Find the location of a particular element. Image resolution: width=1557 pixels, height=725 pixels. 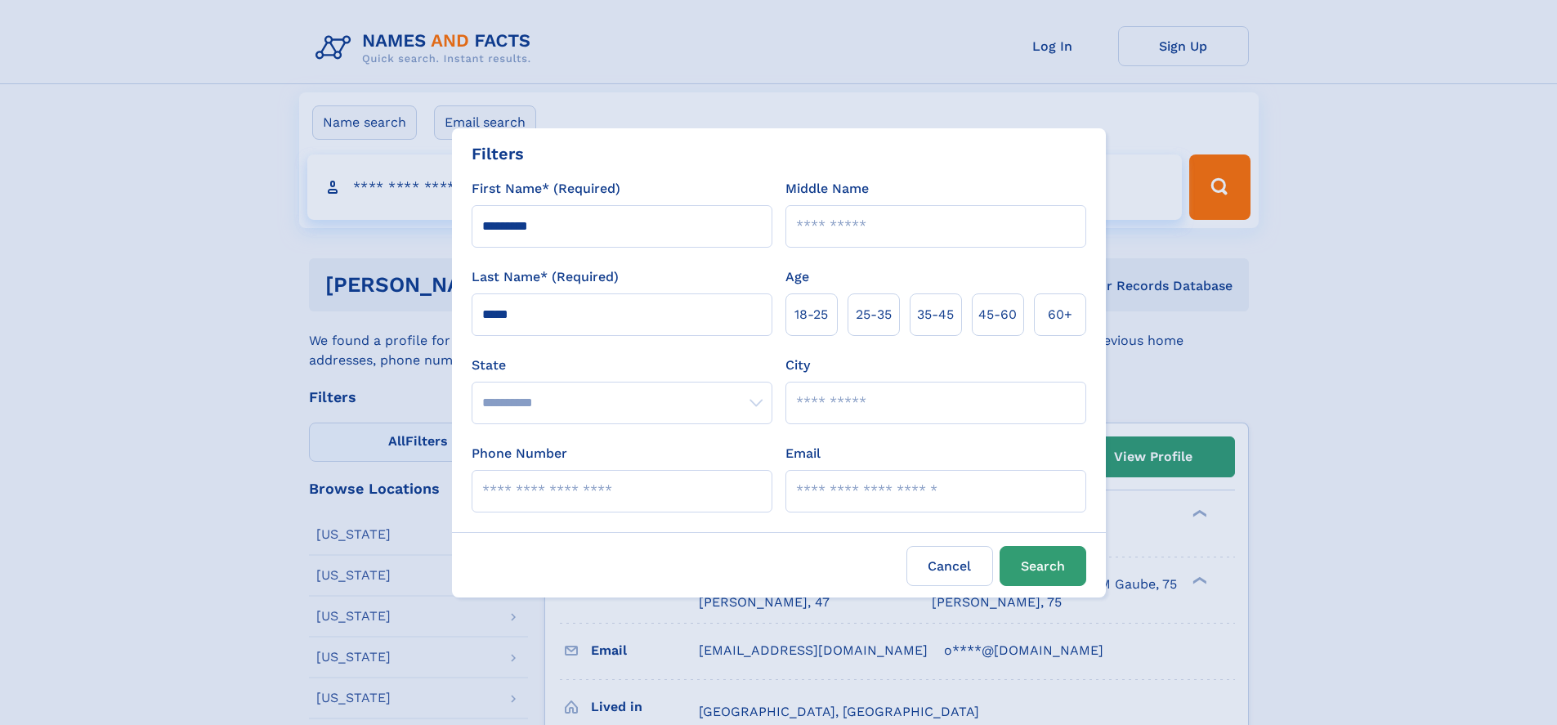

label: Age is located at coordinates (797, 277).